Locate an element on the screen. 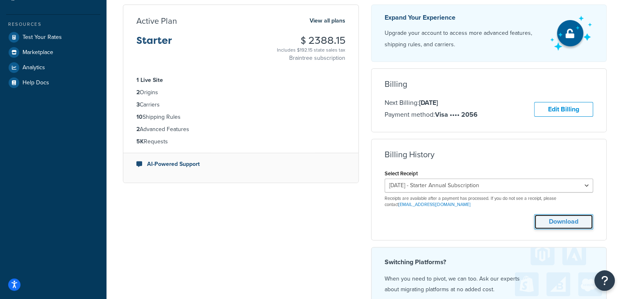  p: Braintree subscription is located at coordinates (311, 58).